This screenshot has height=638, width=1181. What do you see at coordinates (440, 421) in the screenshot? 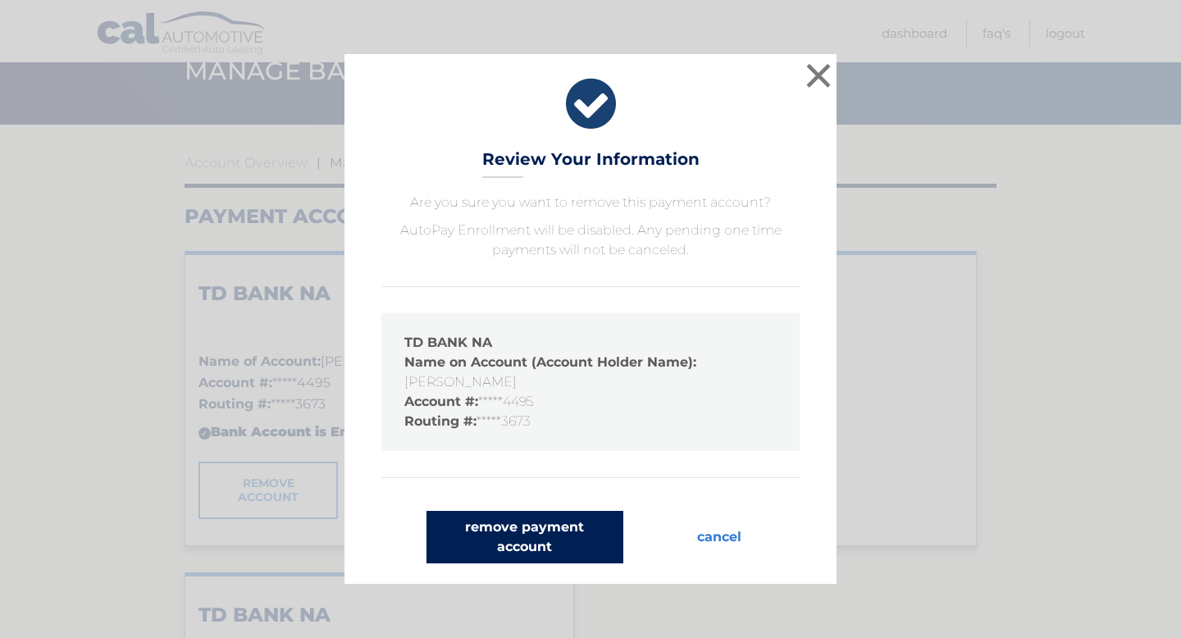
I see `strong: Routing #:` at bounding box center [440, 421].